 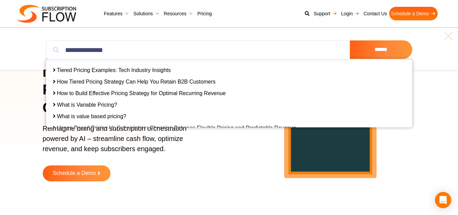 I want to click on a: How to Build Effective Pricing Strategy for Optimal Recurring Revenue, so click(x=142, y=93).